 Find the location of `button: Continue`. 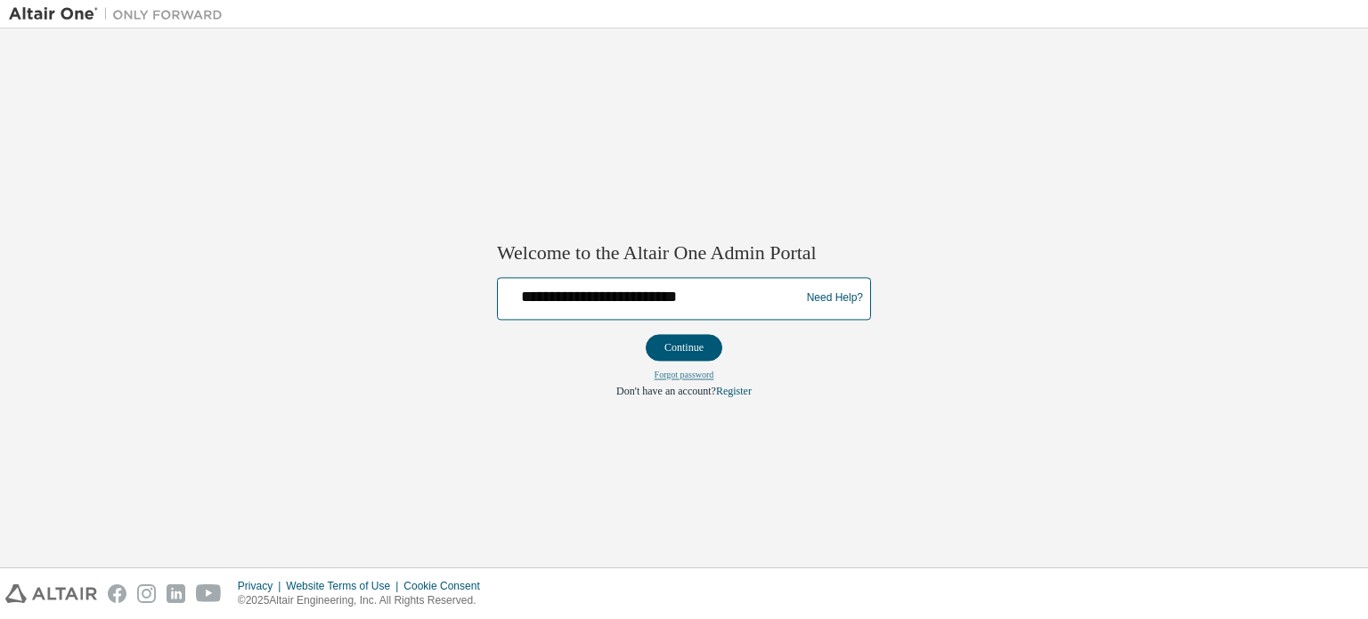

button: Continue is located at coordinates (684, 347).